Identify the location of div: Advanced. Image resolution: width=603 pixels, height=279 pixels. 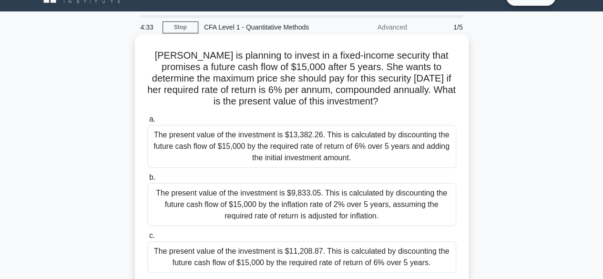
(371, 27).